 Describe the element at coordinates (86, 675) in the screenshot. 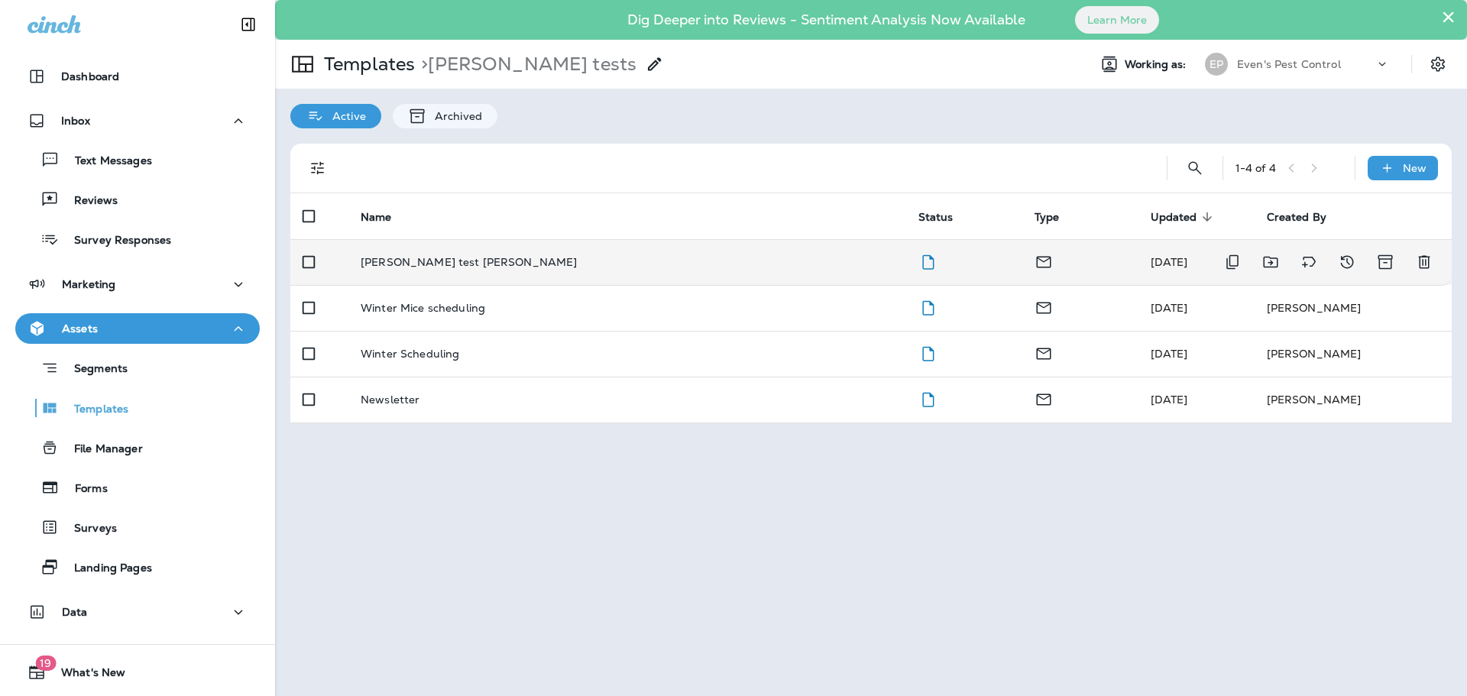

I see `span: What's New` at that location.